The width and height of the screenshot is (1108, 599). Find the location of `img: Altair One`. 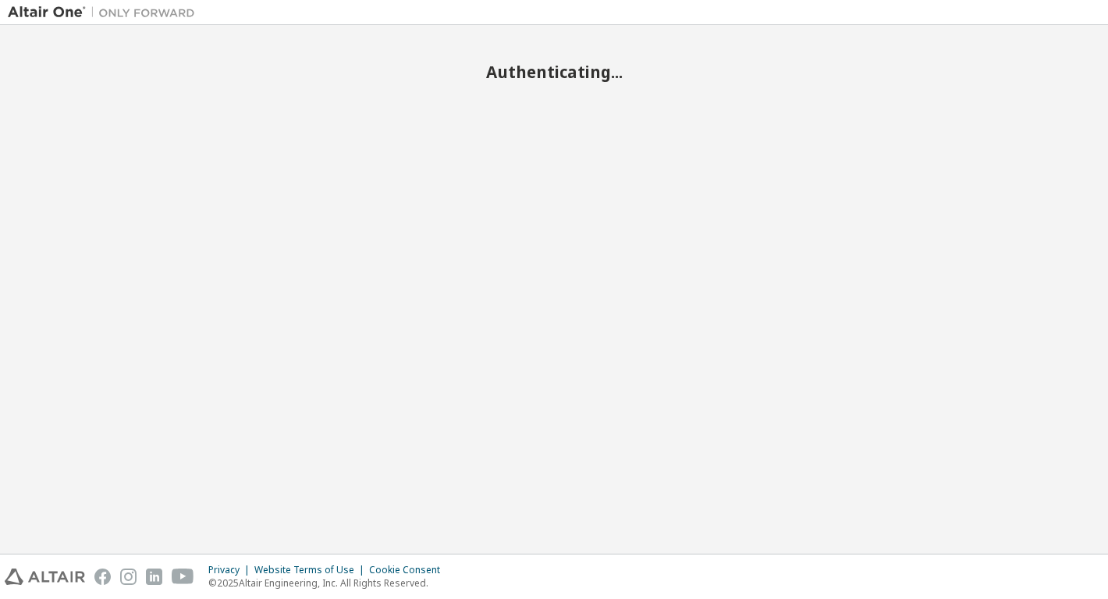

img: Altair One is located at coordinates (105, 12).